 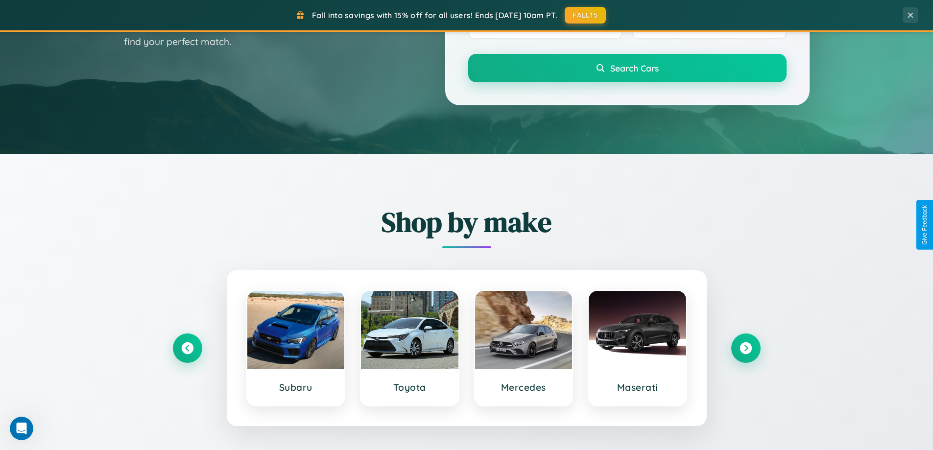 What do you see at coordinates (524, 387) in the screenshot?
I see `h3: Mercedes` at bounding box center [524, 387].